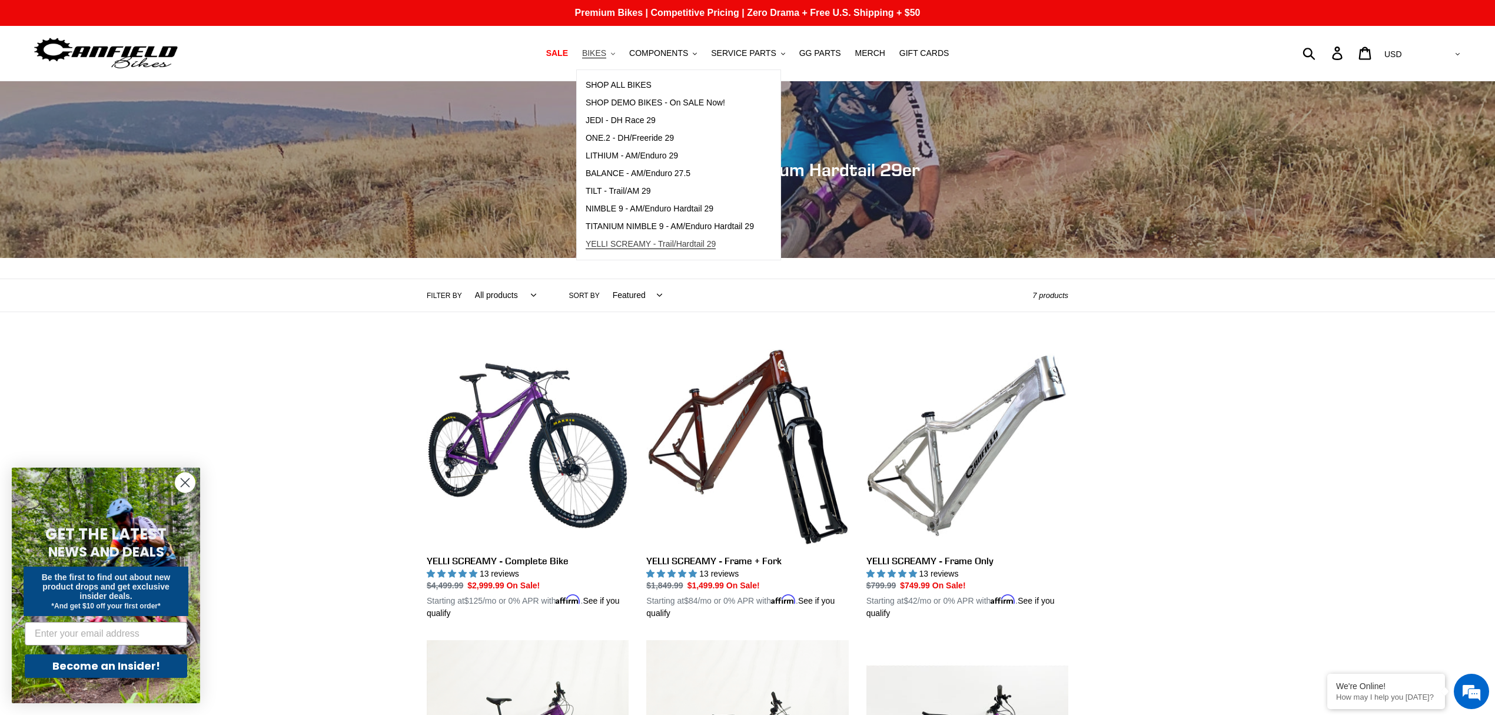  What do you see at coordinates (924, 53) in the screenshot?
I see `a: GIFT CARDS` at bounding box center [924, 53].